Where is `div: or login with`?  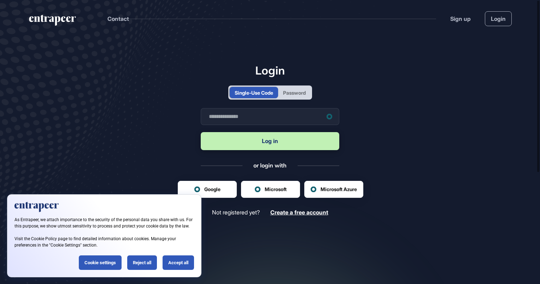 div: or login with is located at coordinates (270, 166).